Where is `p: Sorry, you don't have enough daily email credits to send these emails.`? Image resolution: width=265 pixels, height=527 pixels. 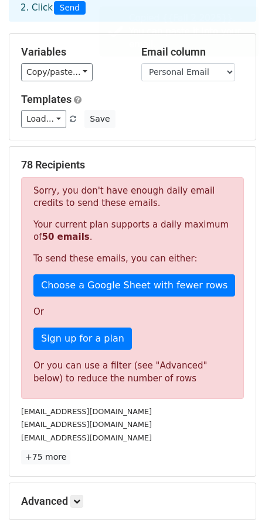 p: Sorry, you don't have enough daily email credits to send these emails. is located at coordinates (132, 197).